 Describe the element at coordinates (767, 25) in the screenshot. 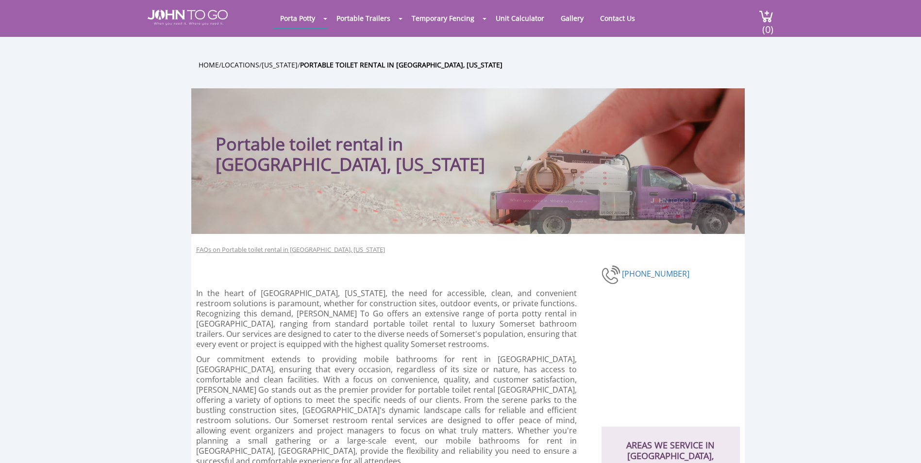

I see `span: (0)` at that location.